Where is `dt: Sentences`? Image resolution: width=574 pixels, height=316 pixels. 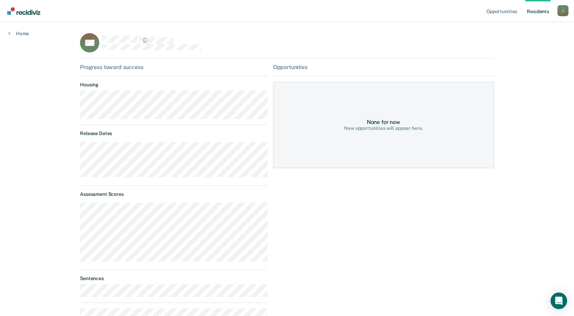
dt: Sentences is located at coordinates (174, 278).